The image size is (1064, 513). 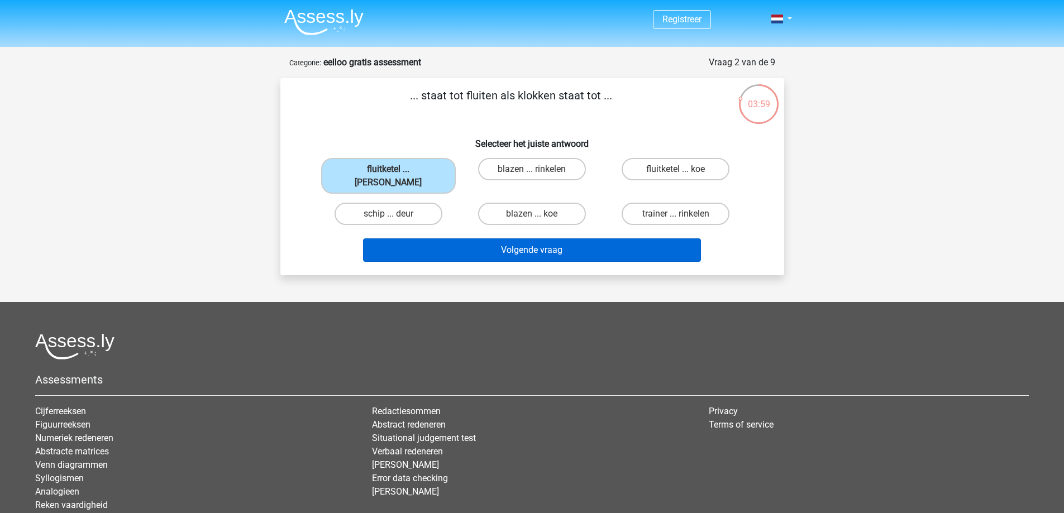 What do you see at coordinates (531, 214) in the screenshot?
I see `label: blazen ... koe` at bounding box center [531, 214].